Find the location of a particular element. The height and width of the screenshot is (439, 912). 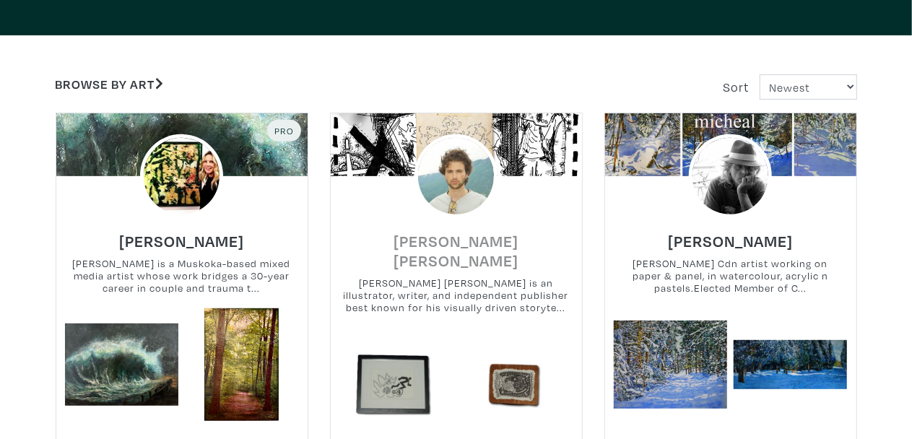

span: Pro is located at coordinates (284, 131).